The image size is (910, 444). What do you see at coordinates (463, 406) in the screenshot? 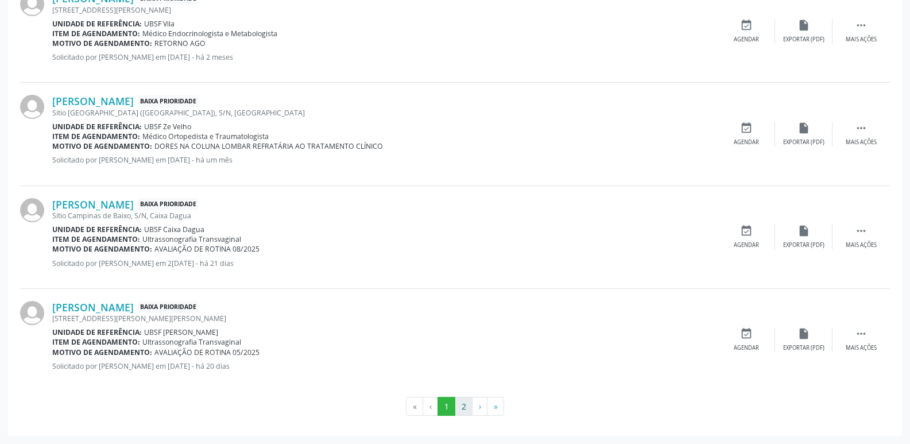
I see `button: Go to page 2` at bounding box center [463, 406].